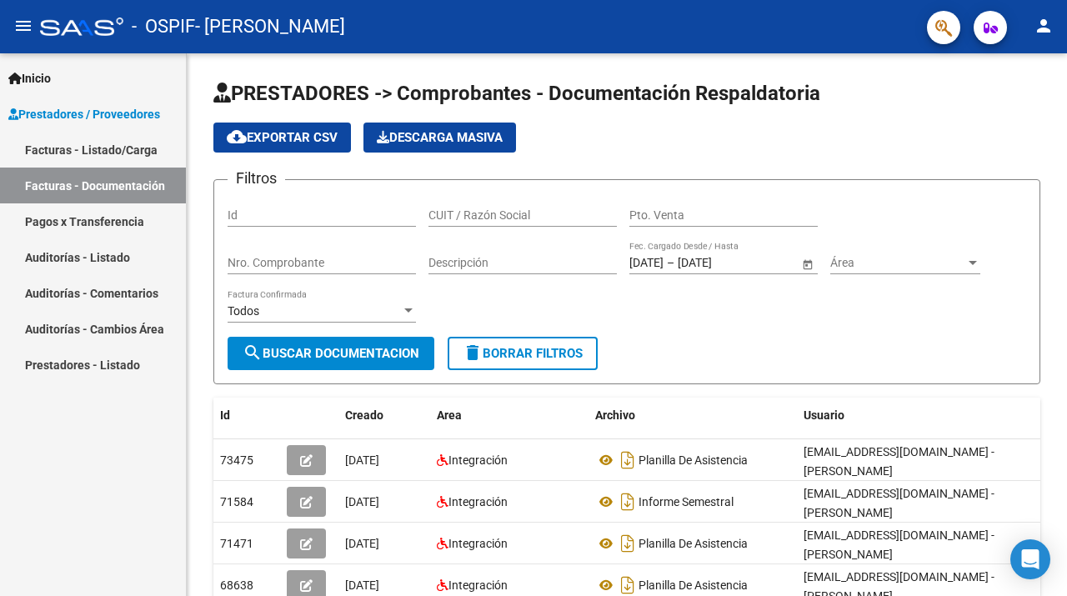 This screenshot has width=1067, height=596. What do you see at coordinates (84, 114) in the screenshot?
I see `span: Prestadores / Proveedores` at bounding box center [84, 114].